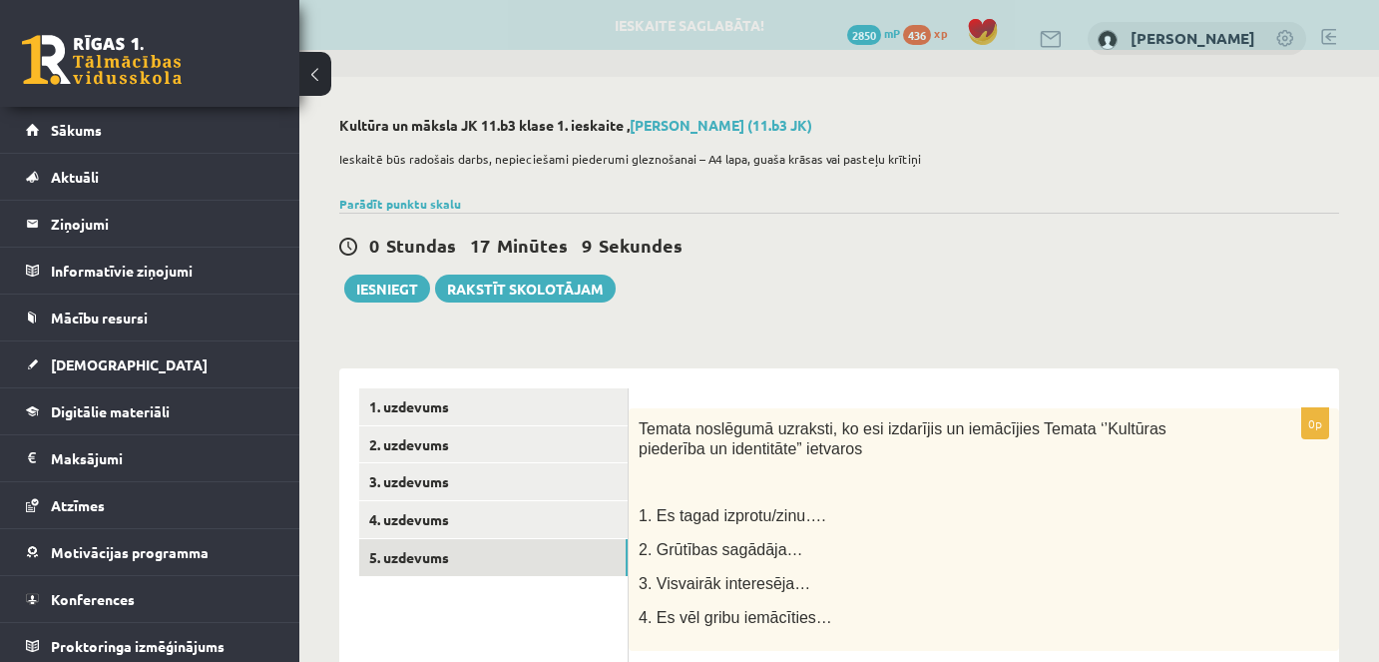 The width and height of the screenshot is (1379, 662). What do you see at coordinates (641, 244) in the screenshot?
I see `span: Sekundes` at bounding box center [641, 244].